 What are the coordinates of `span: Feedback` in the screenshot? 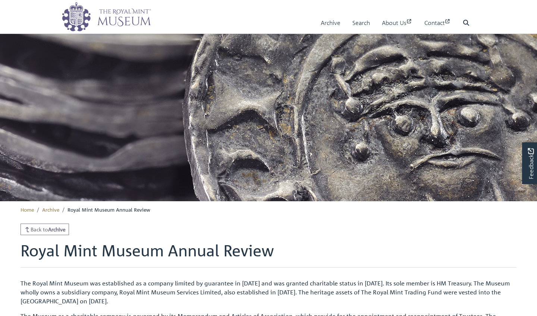 It's located at (531, 163).